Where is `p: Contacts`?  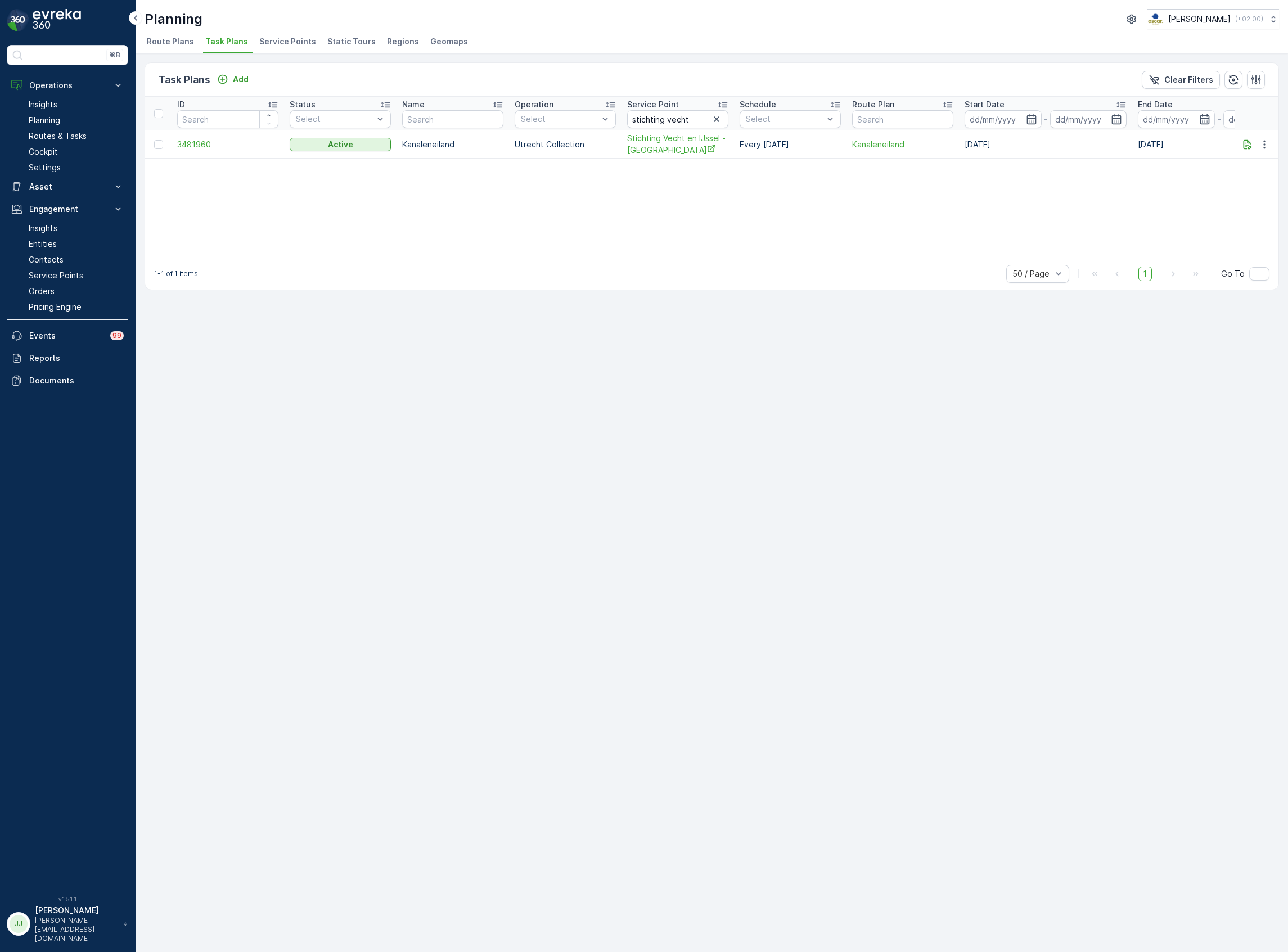 p: Contacts is located at coordinates (46, 260).